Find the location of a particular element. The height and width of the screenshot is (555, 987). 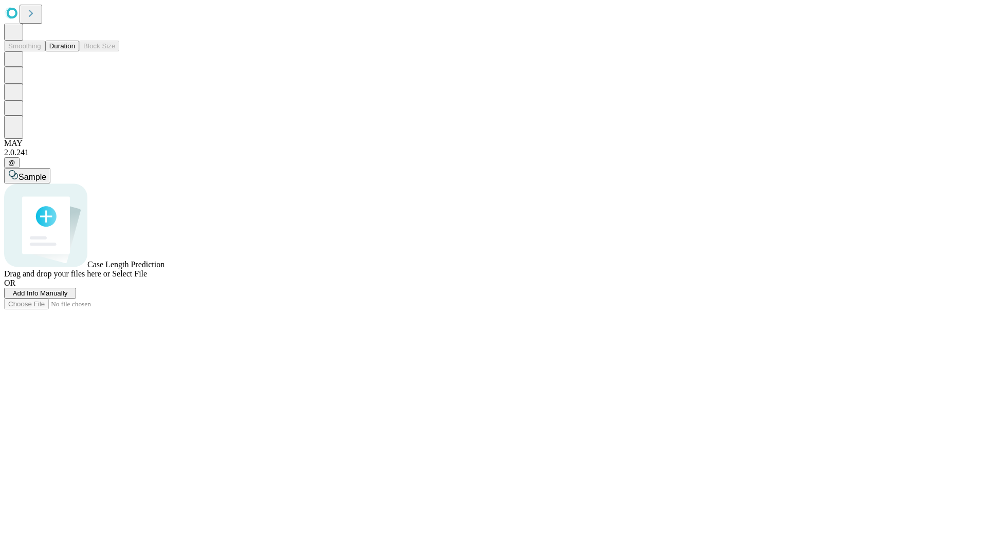

button: Add Info Manually is located at coordinates (40, 293).